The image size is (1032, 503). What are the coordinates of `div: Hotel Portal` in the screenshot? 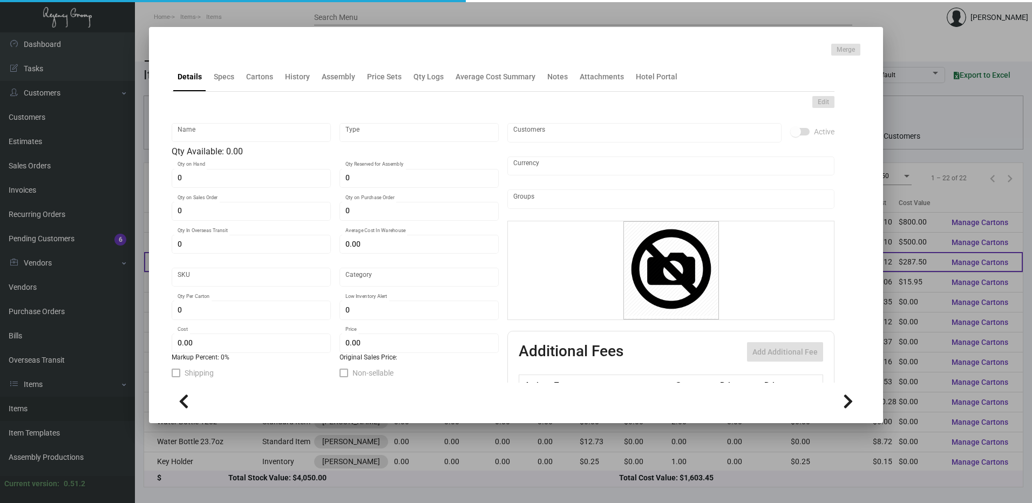 It's located at (656, 77).